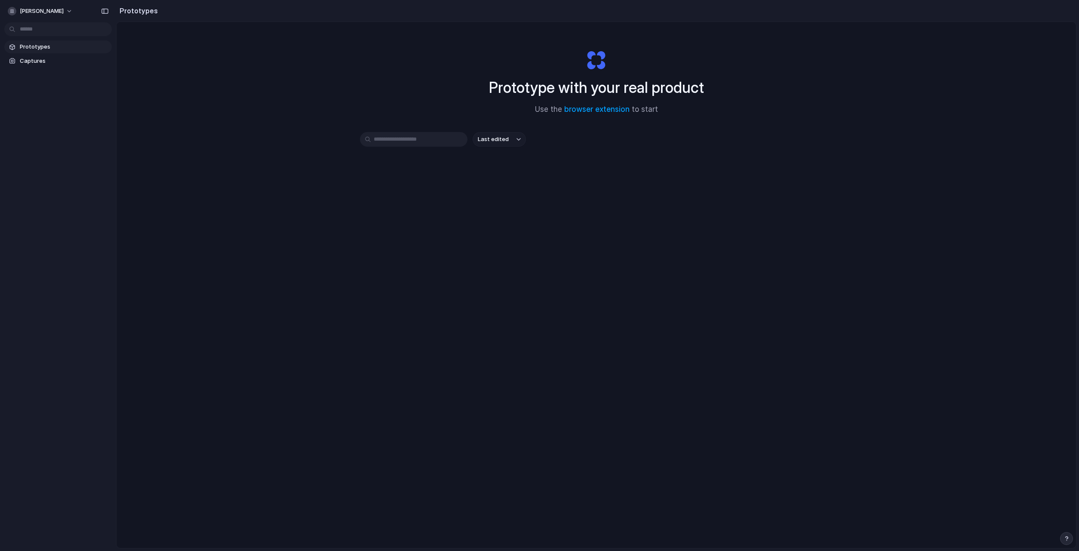 This screenshot has height=551, width=1079. Describe the element at coordinates (597, 109) in the screenshot. I see `a: browser extension` at that location.